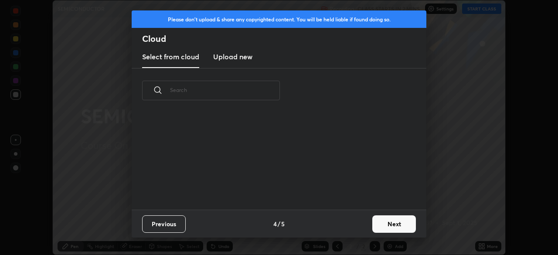 The height and width of the screenshot is (255, 558). What do you see at coordinates (275, 224) in the screenshot?
I see `h4: 4` at bounding box center [275, 224].